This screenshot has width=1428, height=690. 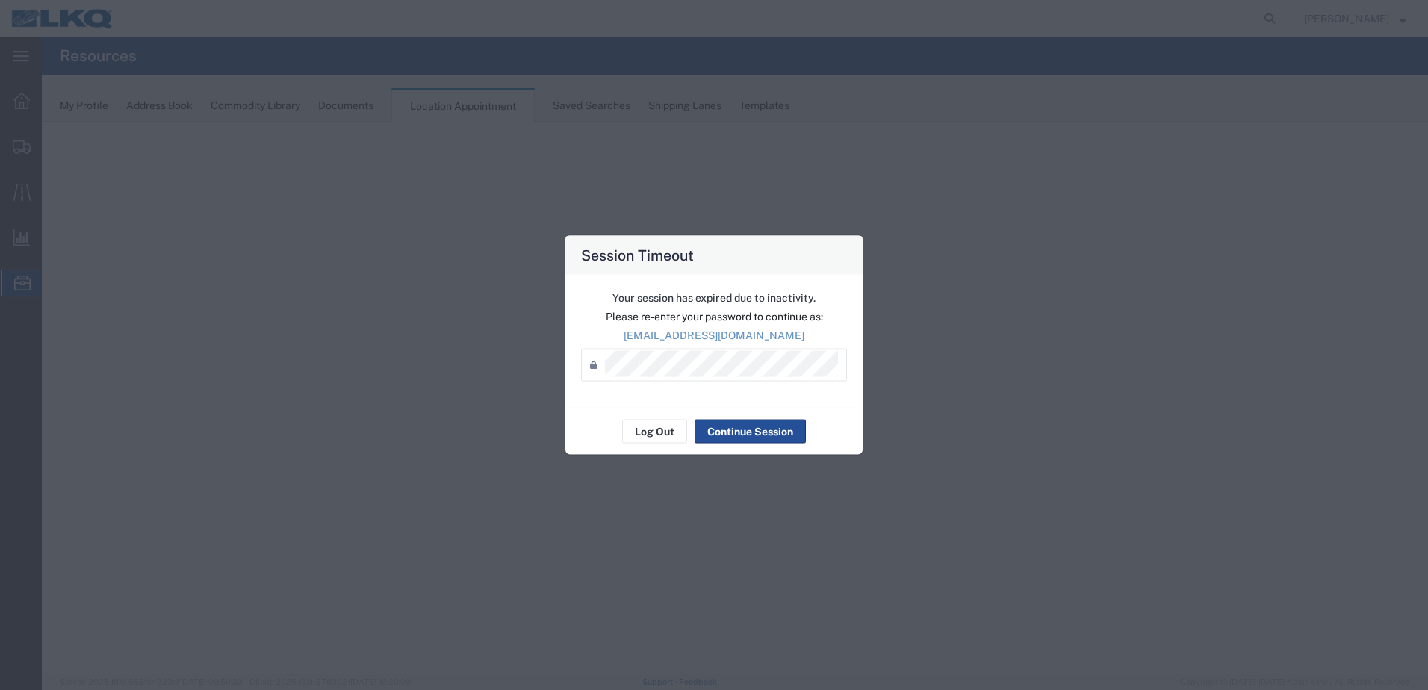 What do you see at coordinates (637, 255) in the screenshot?
I see `h4: Session Timeout` at bounding box center [637, 255].